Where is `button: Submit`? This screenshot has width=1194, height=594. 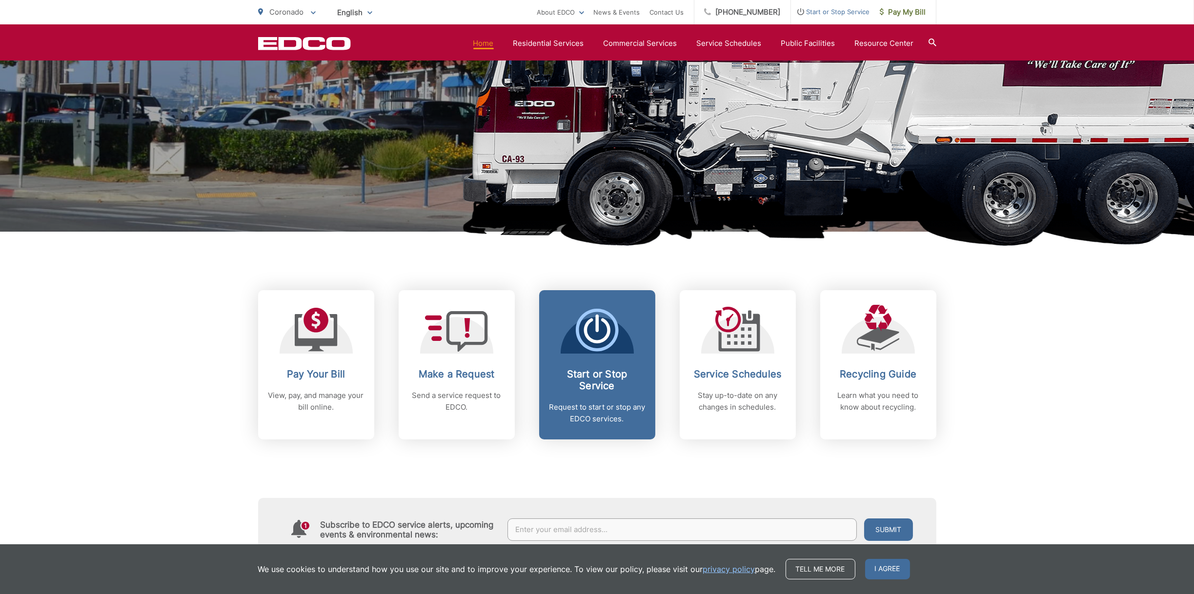 button: Submit is located at coordinates (889, 530).